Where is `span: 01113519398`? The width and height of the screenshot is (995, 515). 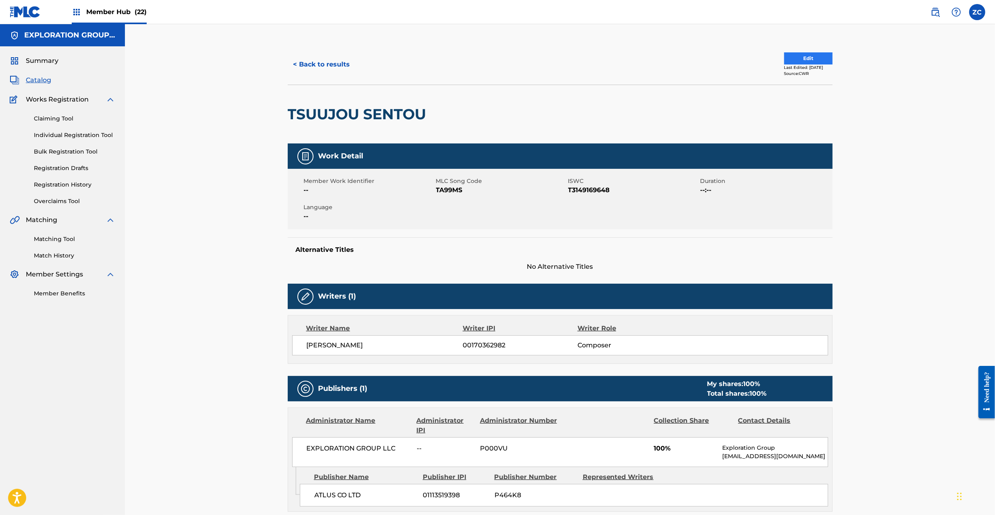
span: 01113519398 is located at coordinates (456, 496).